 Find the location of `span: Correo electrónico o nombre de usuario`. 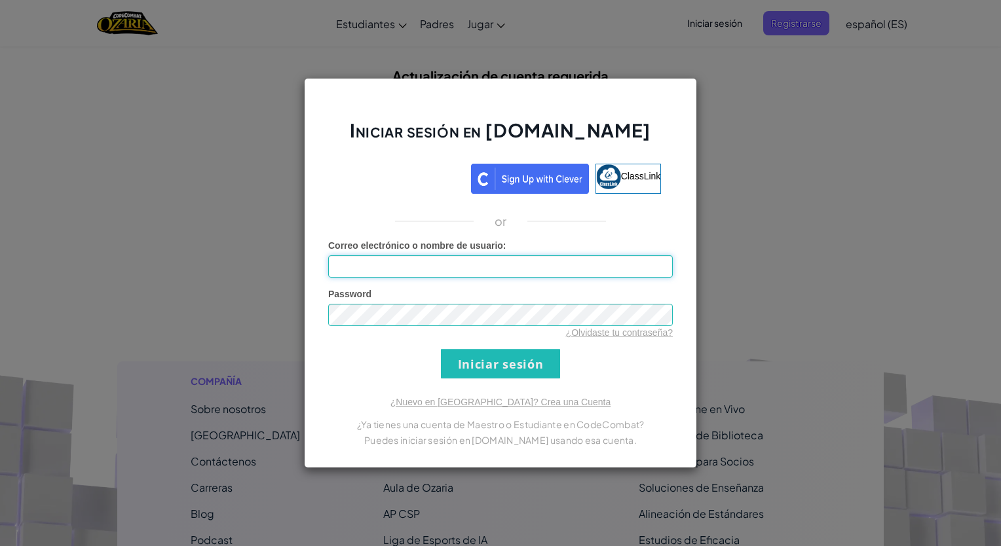

span: Correo electrónico o nombre de usuario is located at coordinates (415, 246).